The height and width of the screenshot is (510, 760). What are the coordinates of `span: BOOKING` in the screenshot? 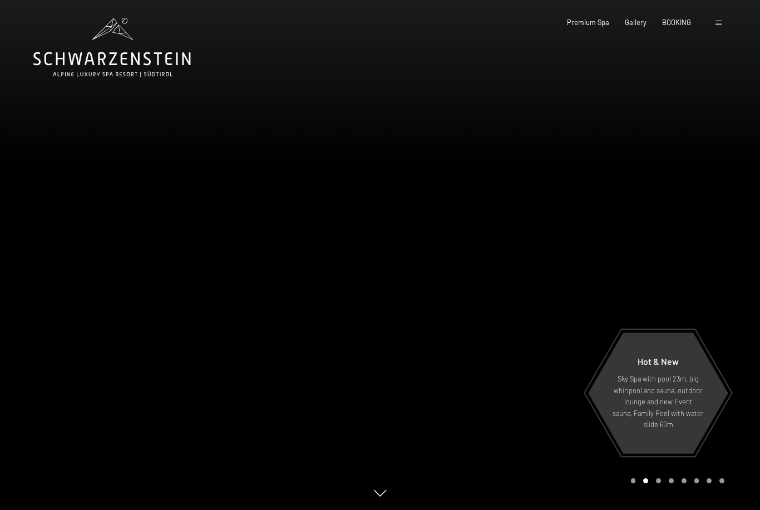 It's located at (676, 22).